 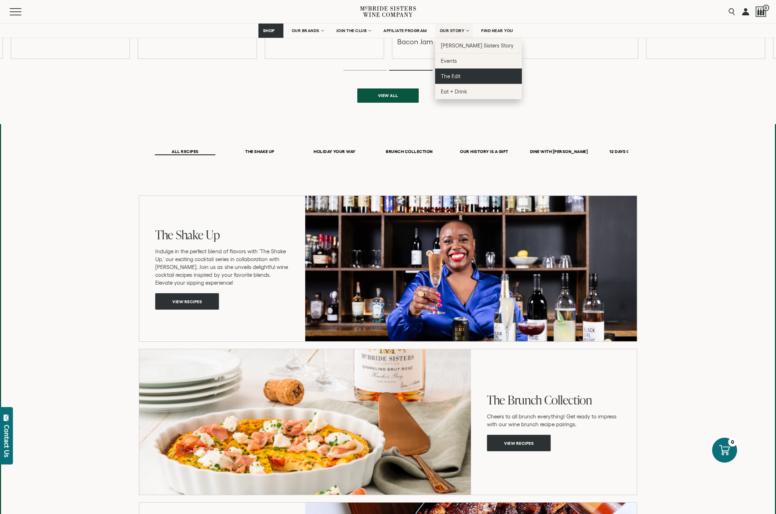 What do you see at coordinates (497, 31) in the screenshot?
I see `span: FIND NEAR YOU` at bounding box center [497, 31].